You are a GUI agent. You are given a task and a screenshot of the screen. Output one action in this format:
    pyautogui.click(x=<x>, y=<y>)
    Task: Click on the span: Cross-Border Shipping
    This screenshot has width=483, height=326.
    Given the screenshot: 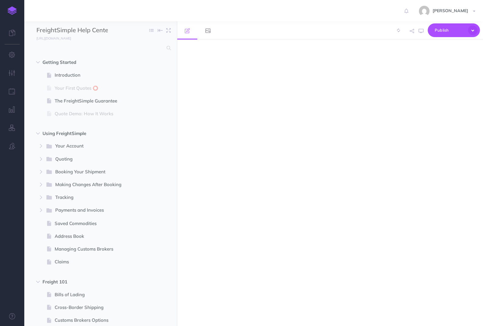 What is the action you would take?
    pyautogui.click(x=97, y=307)
    